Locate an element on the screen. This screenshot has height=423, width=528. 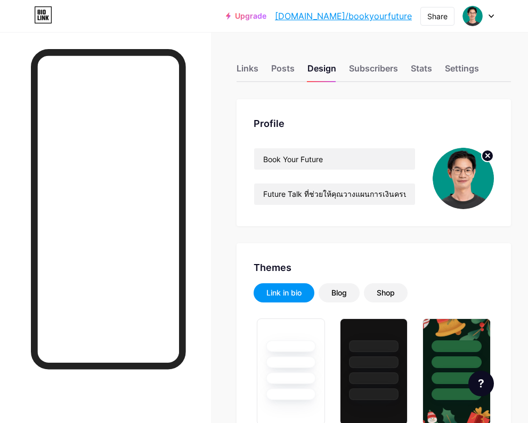
input: Name is located at coordinates (335, 159).